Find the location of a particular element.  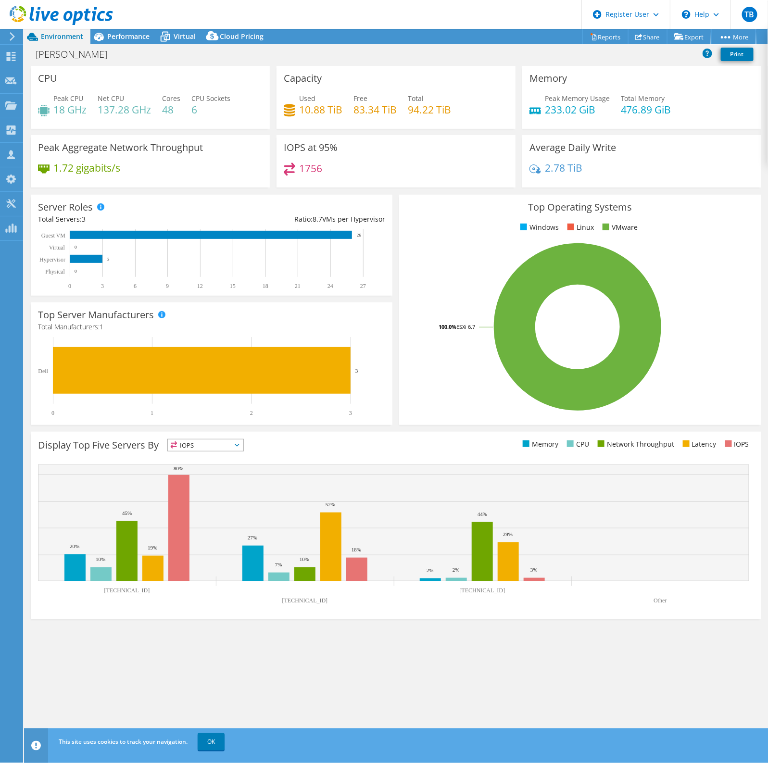

text: 52% is located at coordinates (330, 504).